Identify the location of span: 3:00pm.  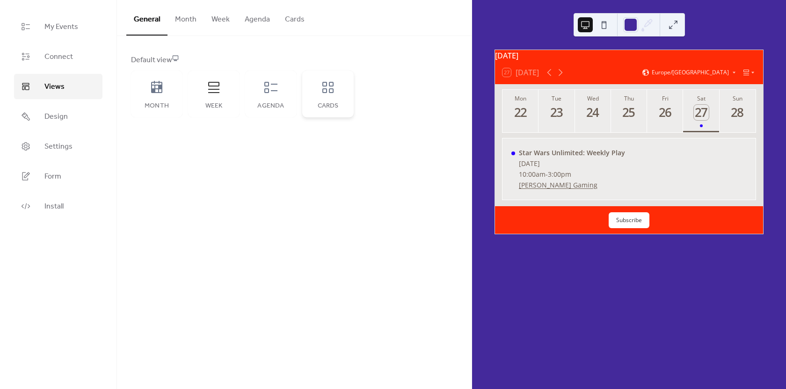
(560, 174).